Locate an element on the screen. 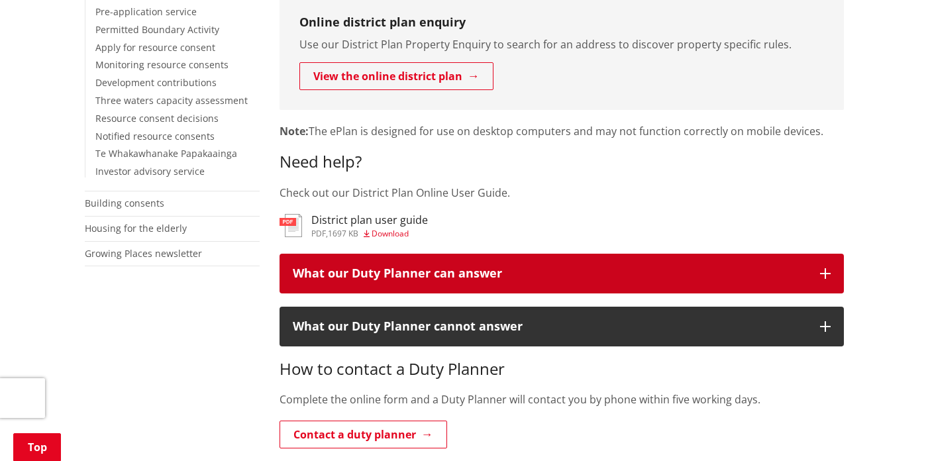  a: Housing for the elderly is located at coordinates (136, 228).